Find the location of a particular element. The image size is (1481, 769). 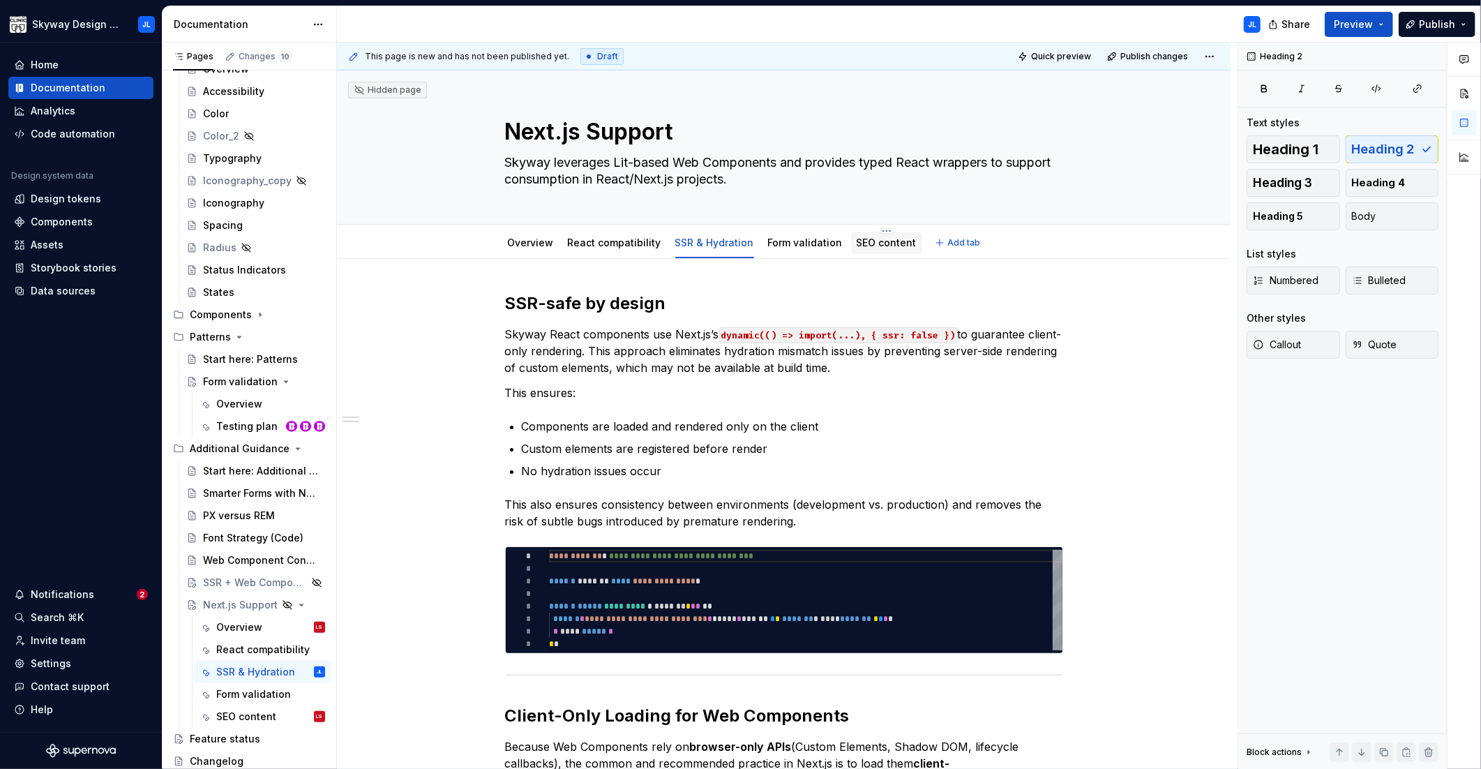

a: Storybook stories is located at coordinates (81, 268).